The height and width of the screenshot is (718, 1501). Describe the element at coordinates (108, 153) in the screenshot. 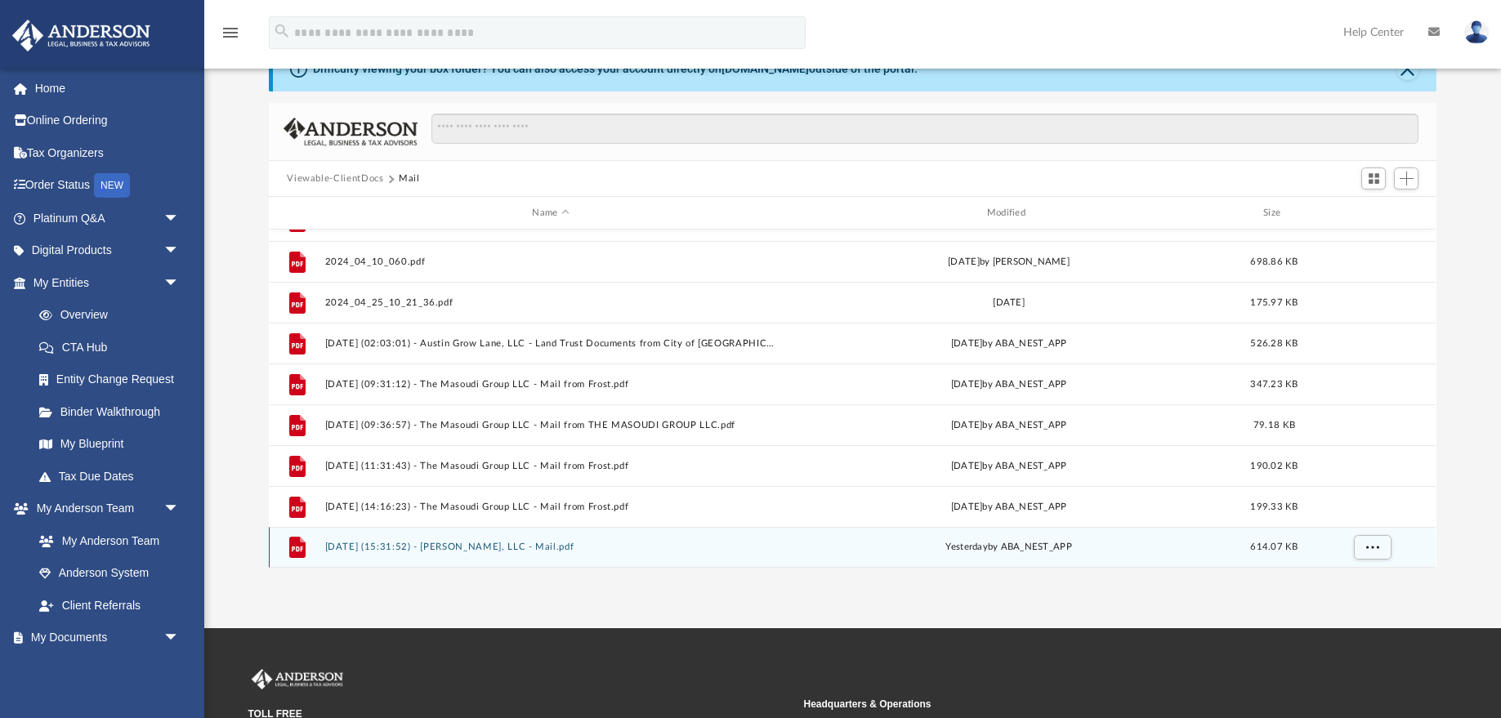

I see `a: Tax Organizers` at that location.